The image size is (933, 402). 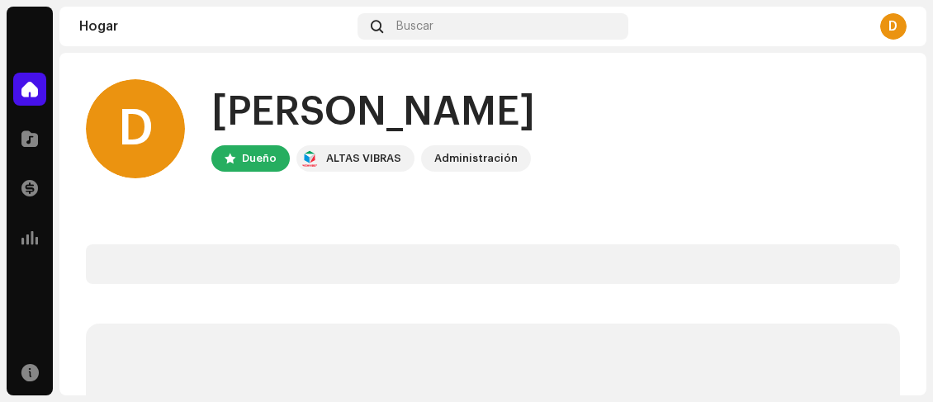 I want to click on font: Dueño, so click(x=259, y=158).